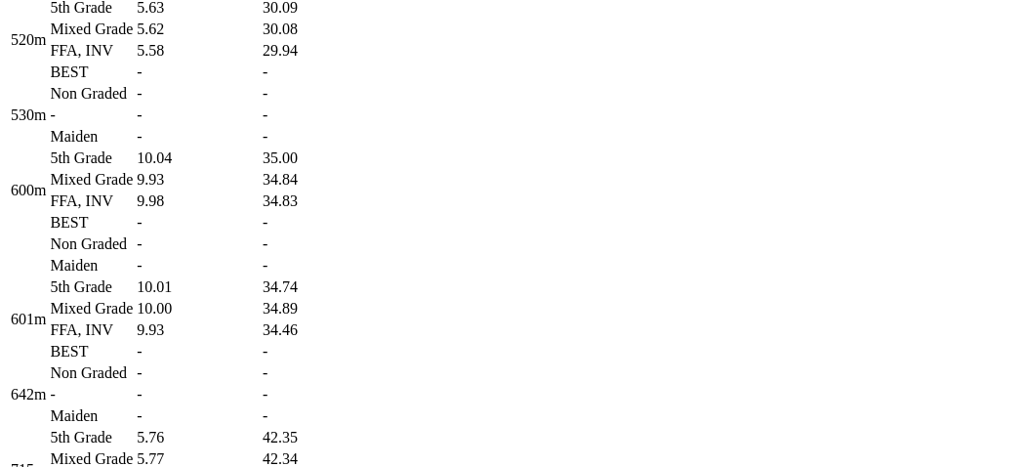 The image size is (1023, 467). Describe the element at coordinates (197, 438) in the screenshot. I see `td: 5.76` at that location.